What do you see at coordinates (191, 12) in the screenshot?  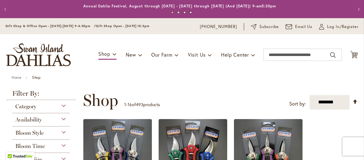 I see `button: 4 of 4` at bounding box center [191, 12].